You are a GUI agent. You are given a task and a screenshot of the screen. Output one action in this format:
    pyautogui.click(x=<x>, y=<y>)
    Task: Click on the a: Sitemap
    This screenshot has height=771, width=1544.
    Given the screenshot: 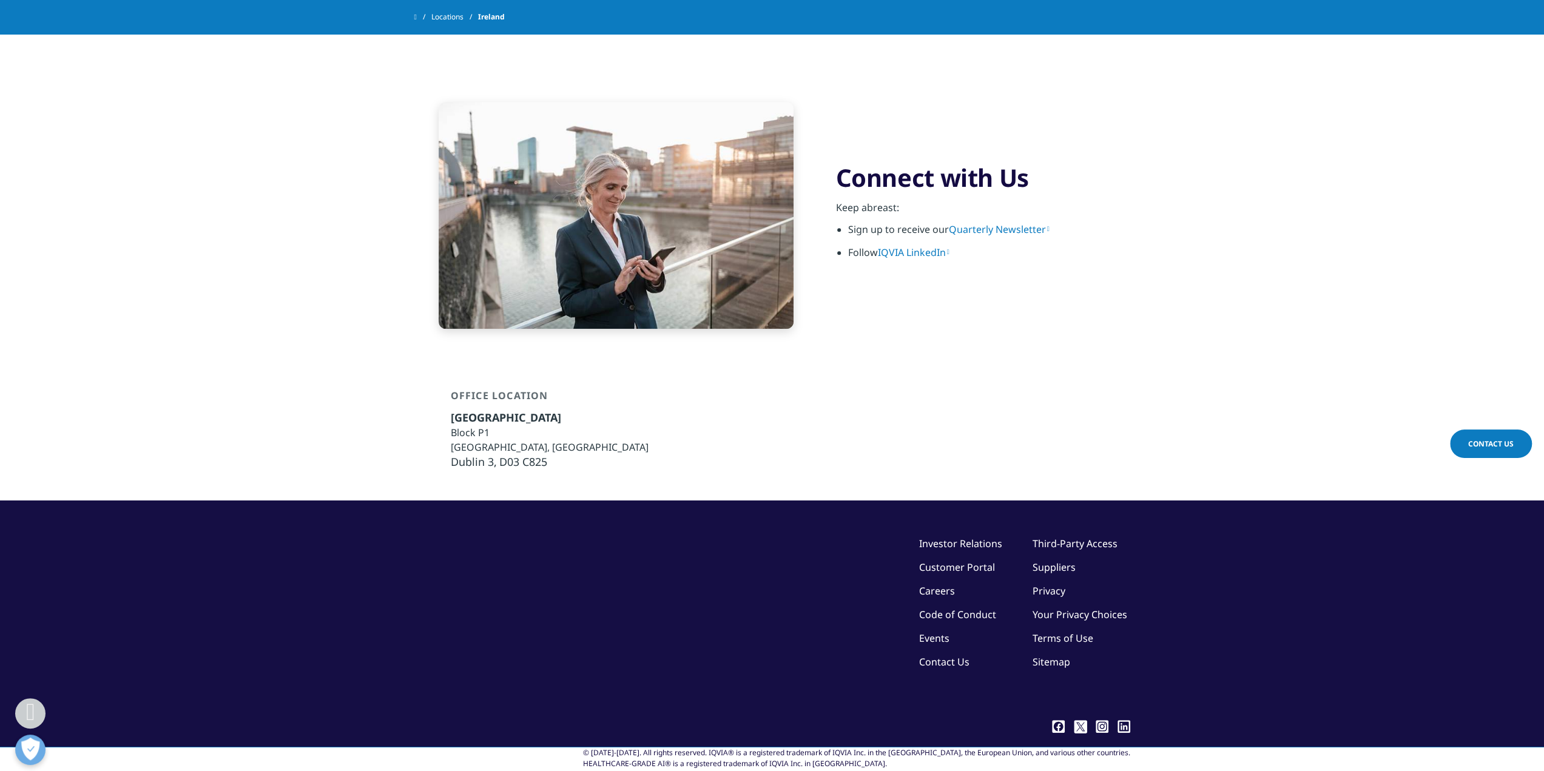 What is the action you would take?
    pyautogui.click(x=1051, y=662)
    